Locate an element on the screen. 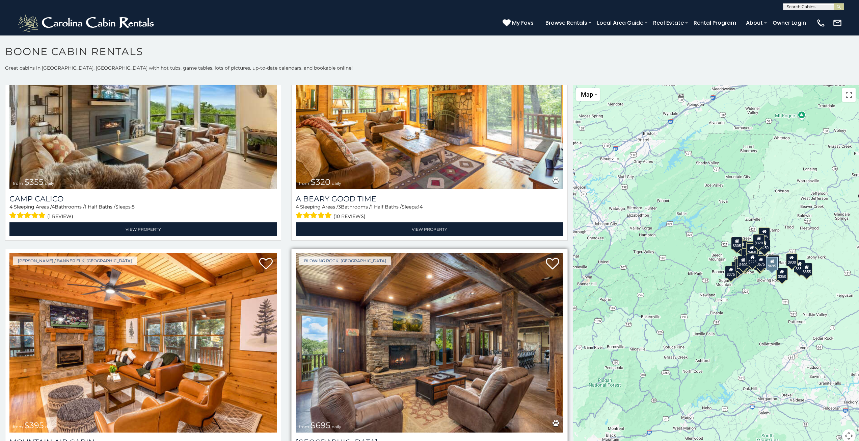 Image resolution: width=859 pixels, height=441 pixels. a: Local Area Guide is located at coordinates (620, 23).